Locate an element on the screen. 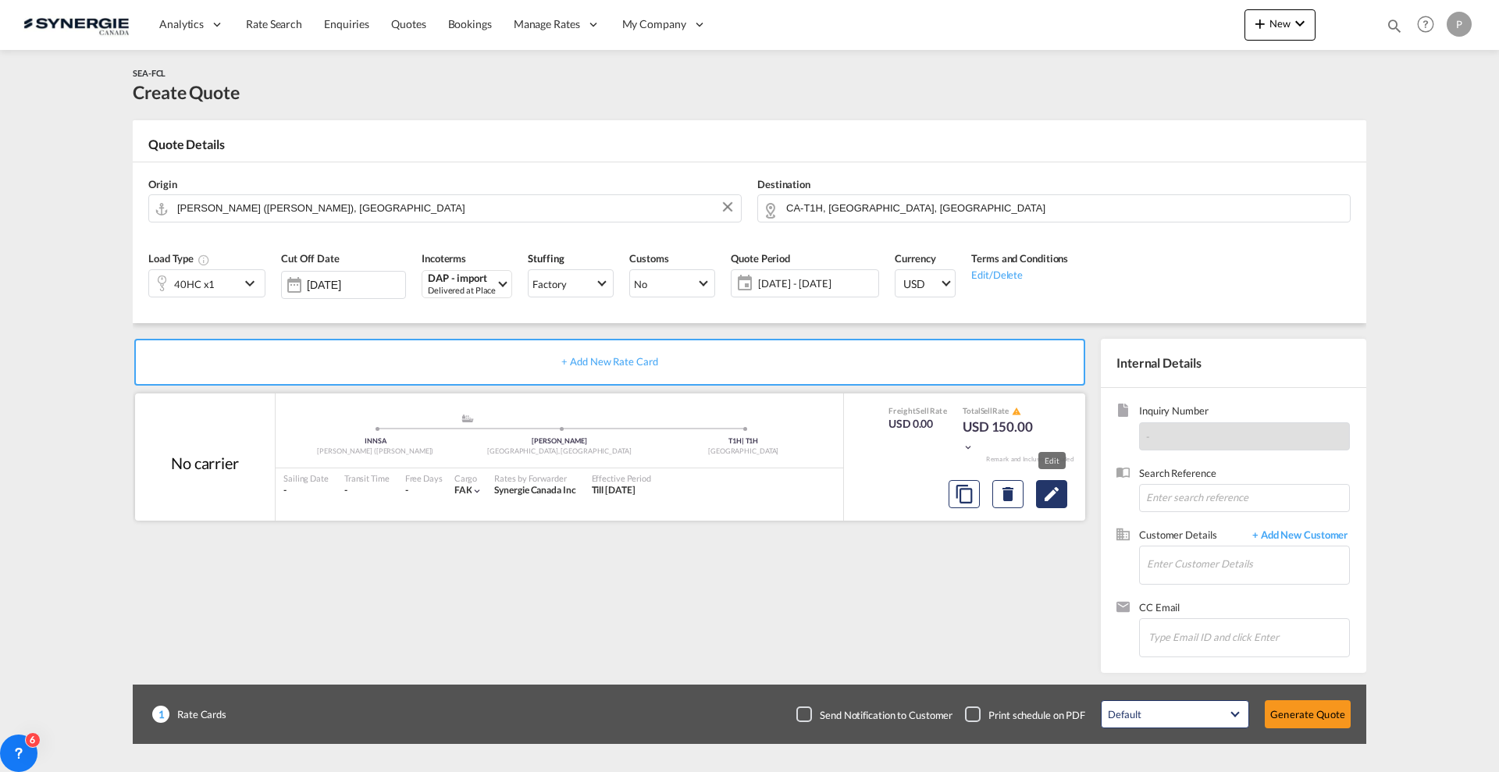  md-select: Select Customs: No is located at coordinates (672, 283).